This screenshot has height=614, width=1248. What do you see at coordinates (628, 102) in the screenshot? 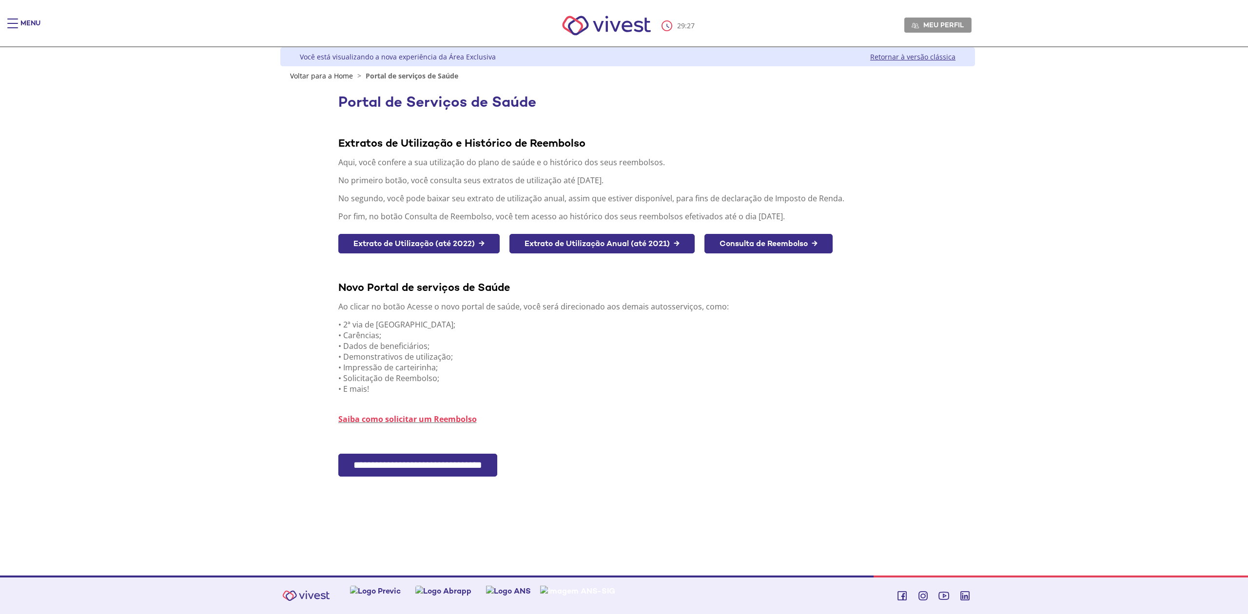
I see `h1: Portal de Serviços de Saúde` at bounding box center [628, 102].